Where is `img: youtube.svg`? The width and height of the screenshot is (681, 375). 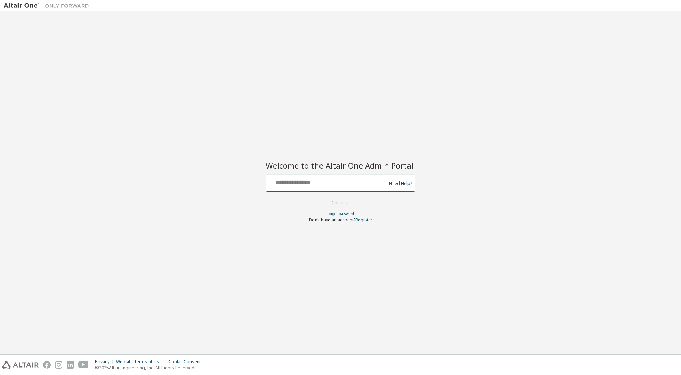 img: youtube.svg is located at coordinates (83, 365).